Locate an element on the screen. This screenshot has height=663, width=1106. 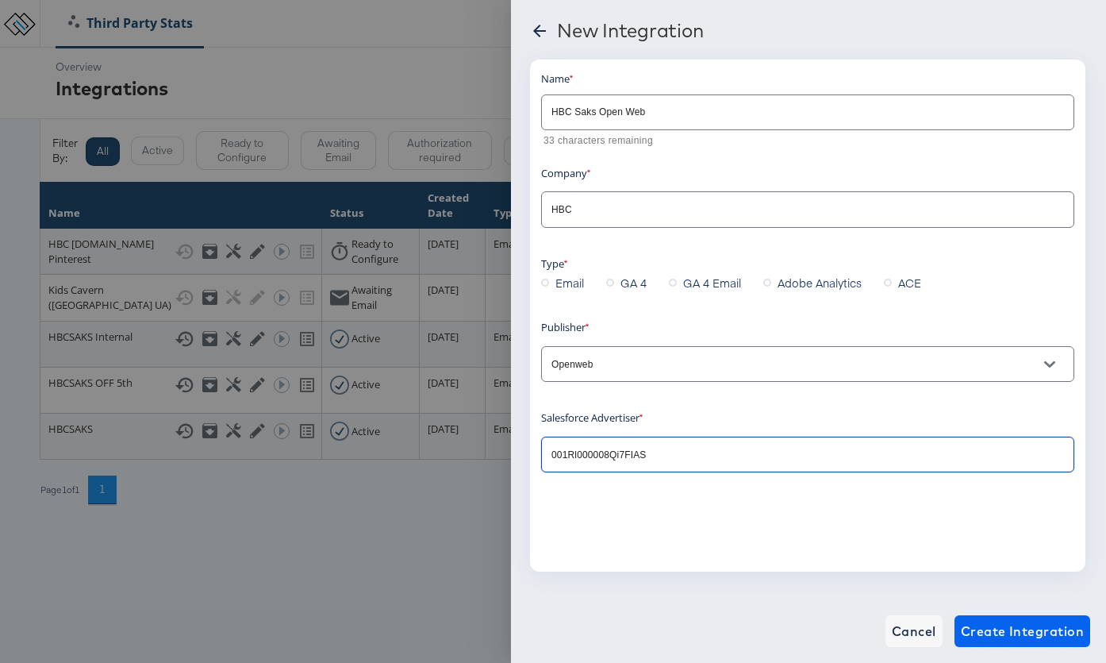
input: Begin typing to find companies is located at coordinates (795, 210).